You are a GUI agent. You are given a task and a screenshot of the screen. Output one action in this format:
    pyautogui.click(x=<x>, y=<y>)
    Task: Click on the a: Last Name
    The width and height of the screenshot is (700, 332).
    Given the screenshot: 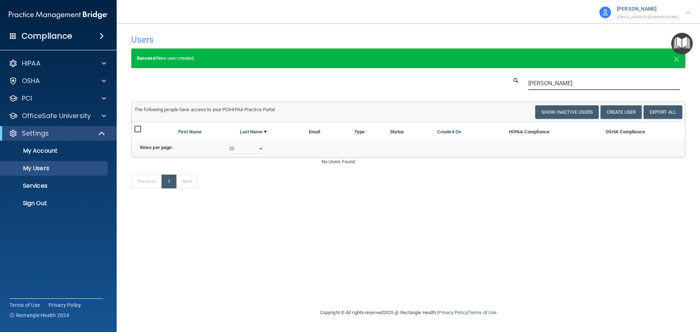 What is the action you would take?
    pyautogui.click(x=253, y=132)
    